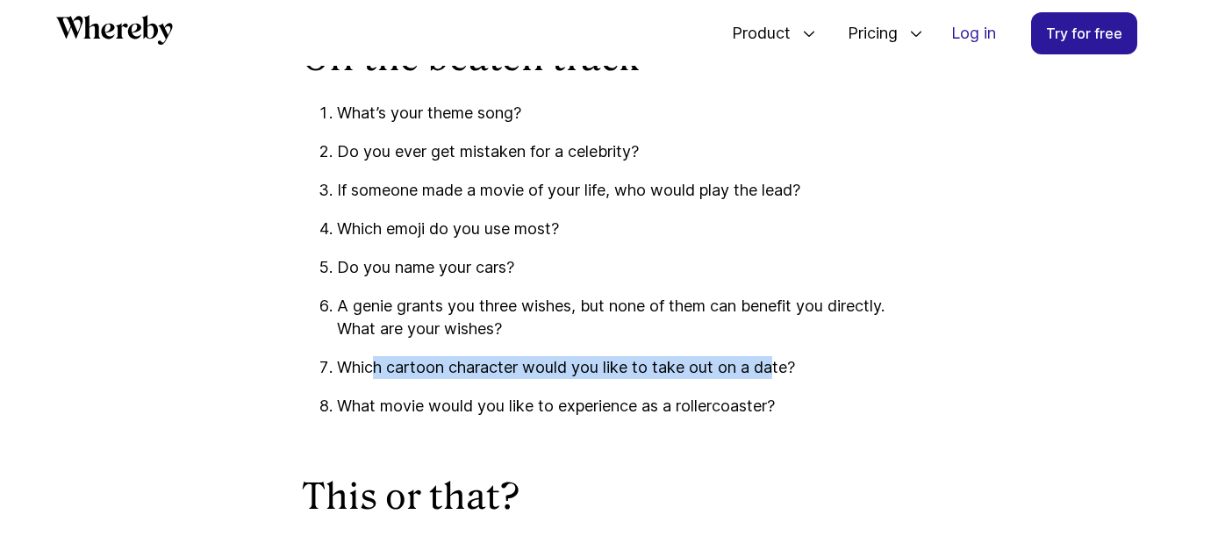 This screenshot has height=543, width=1218. I want to click on a: Log in, so click(973, 33).